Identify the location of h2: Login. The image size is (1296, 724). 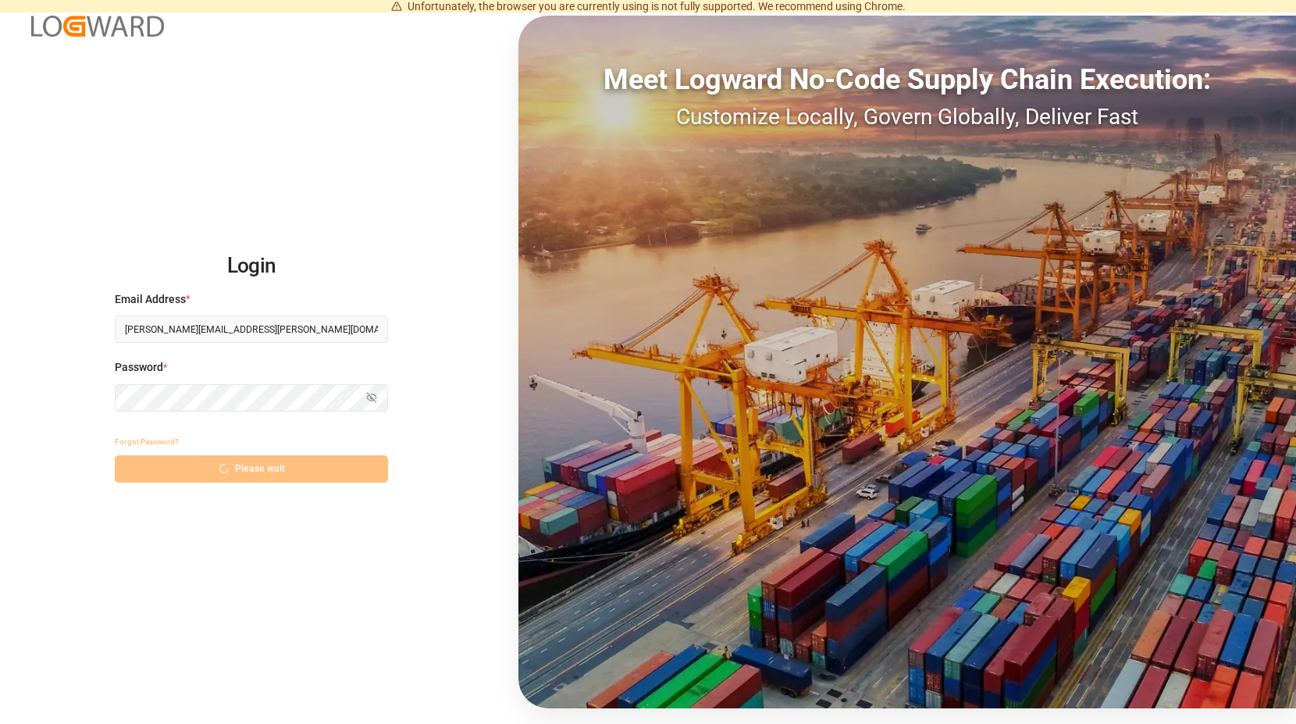
(251, 266).